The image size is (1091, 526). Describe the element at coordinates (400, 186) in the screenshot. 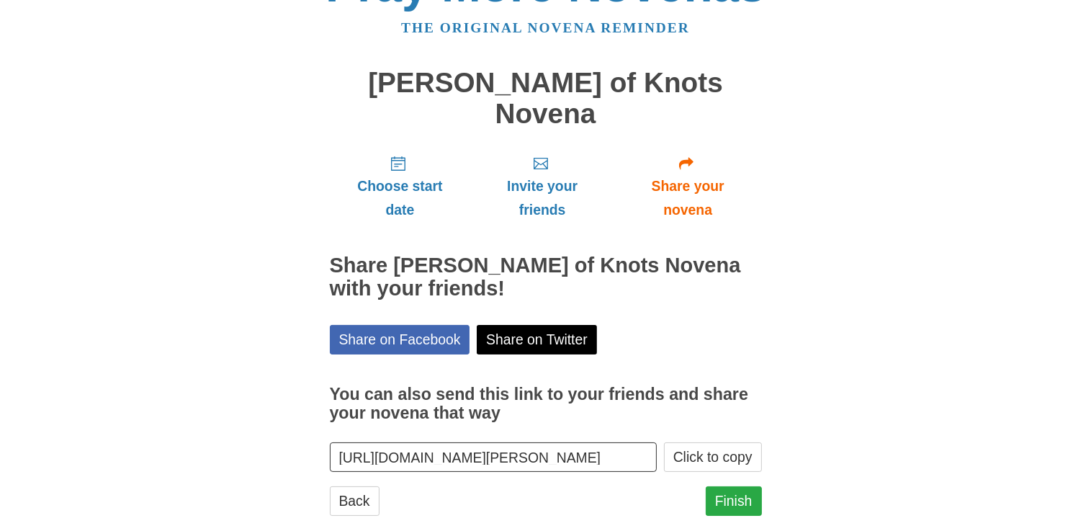

I see `a: Choose start date` at that location.